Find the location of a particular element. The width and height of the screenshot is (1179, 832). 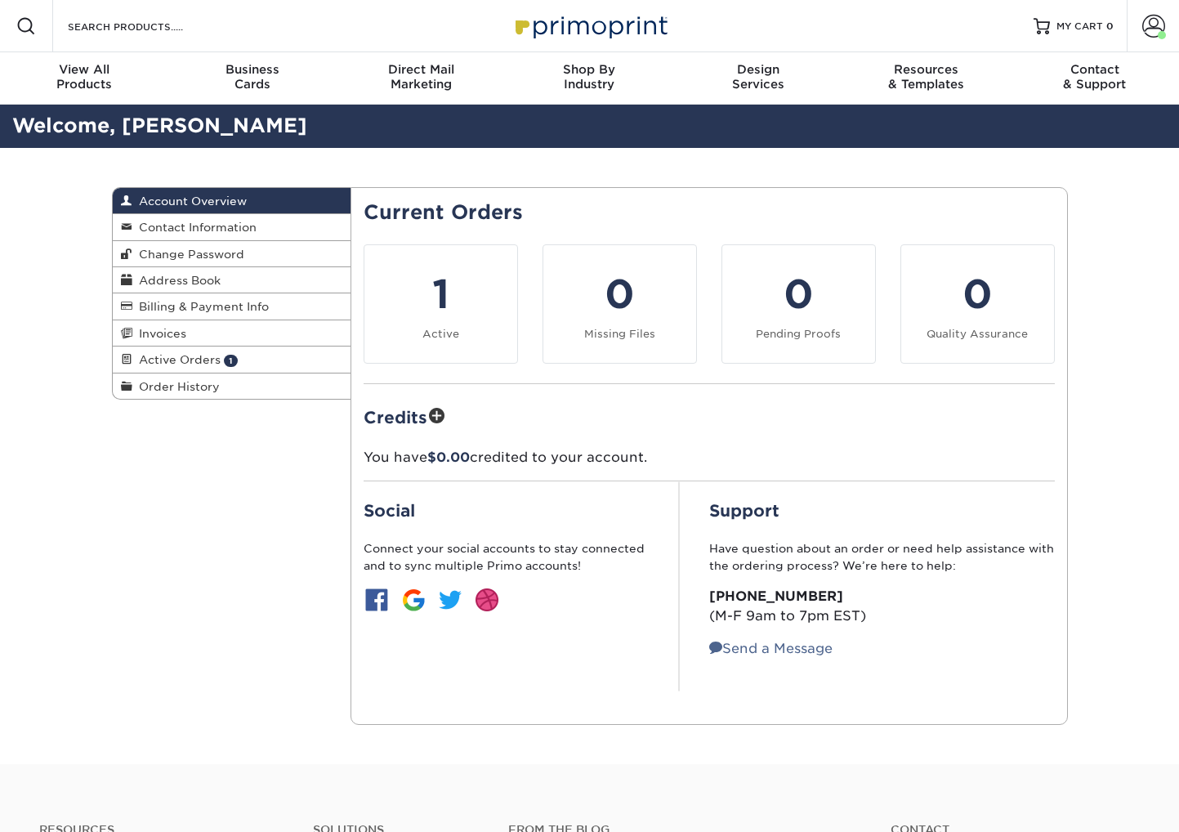

a: Billing & Payment Info is located at coordinates (232, 306).